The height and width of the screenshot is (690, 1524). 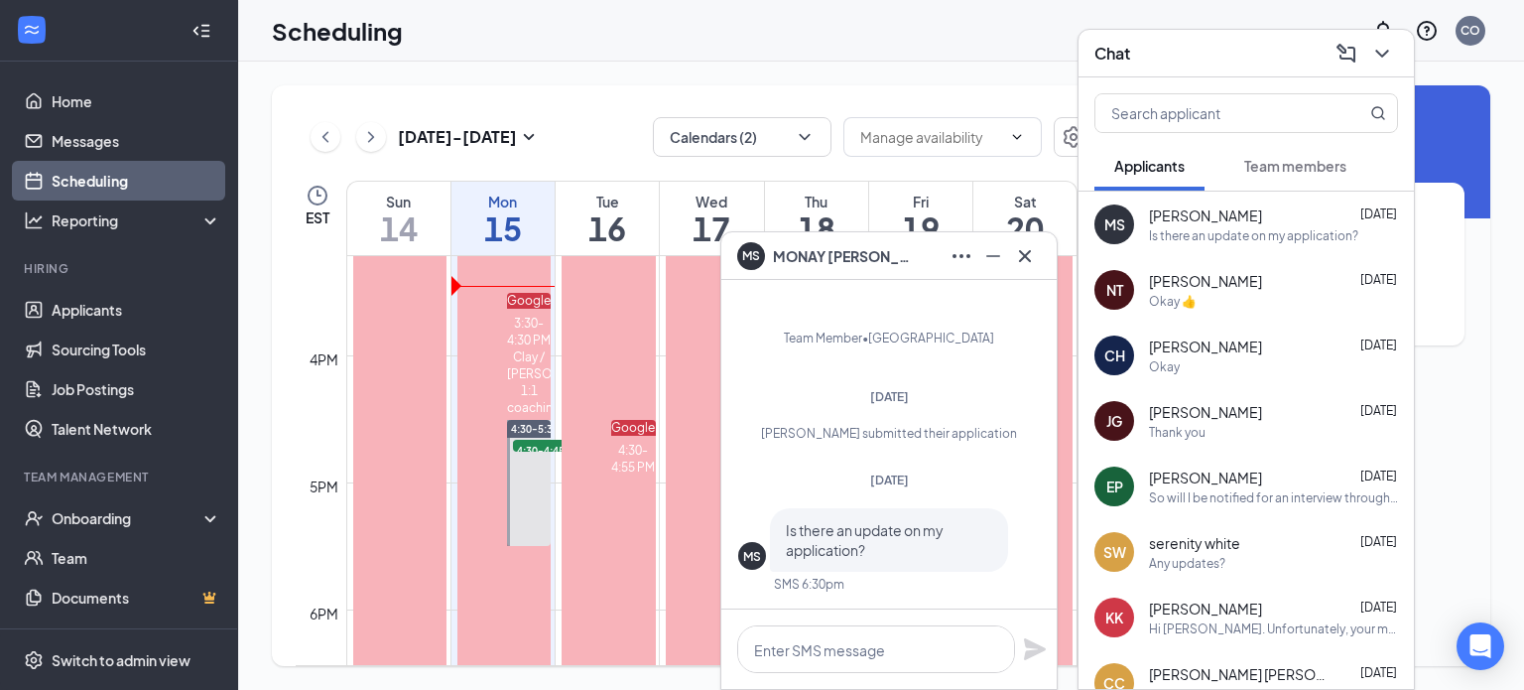 What do you see at coordinates (318, 217) in the screenshot?
I see `span: EST` at bounding box center [318, 217].